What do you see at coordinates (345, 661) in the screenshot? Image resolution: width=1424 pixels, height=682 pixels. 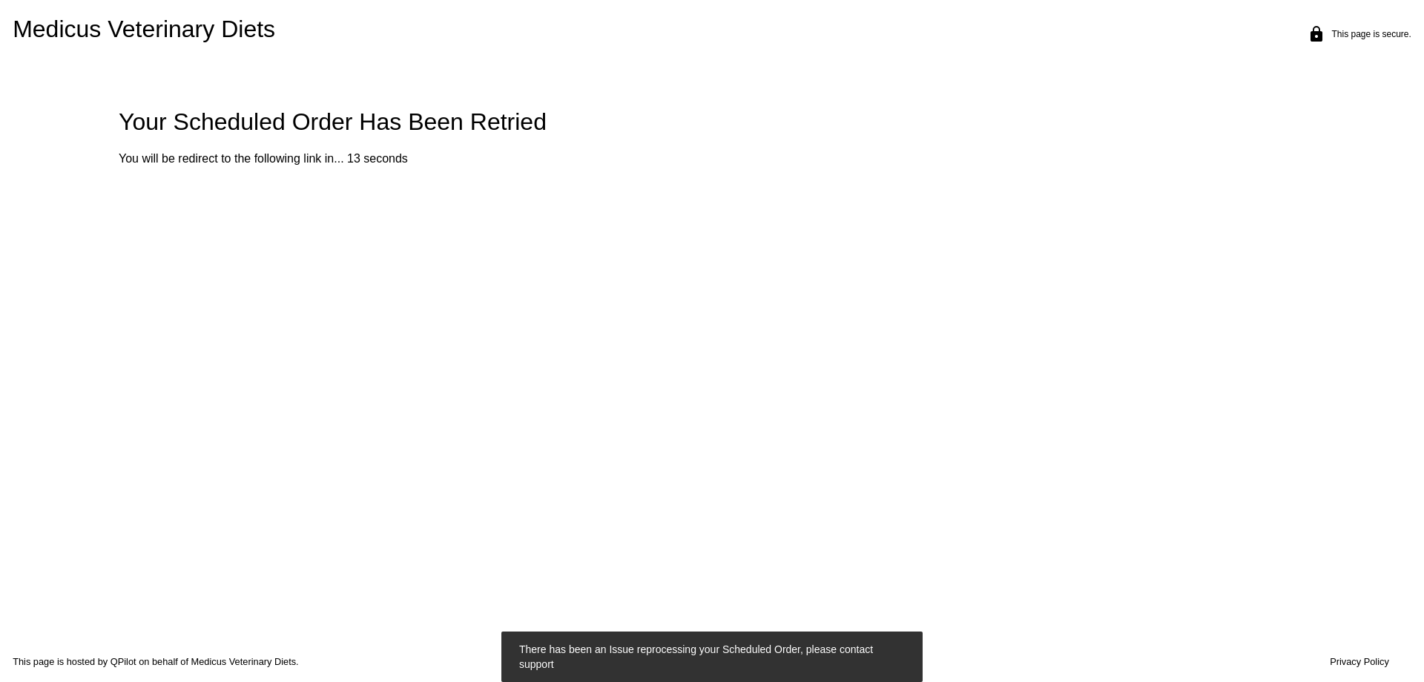 I see `p: This page is hosted by QPilot on behalf of Medicus Veterinary Diets.` at bounding box center [345, 661].